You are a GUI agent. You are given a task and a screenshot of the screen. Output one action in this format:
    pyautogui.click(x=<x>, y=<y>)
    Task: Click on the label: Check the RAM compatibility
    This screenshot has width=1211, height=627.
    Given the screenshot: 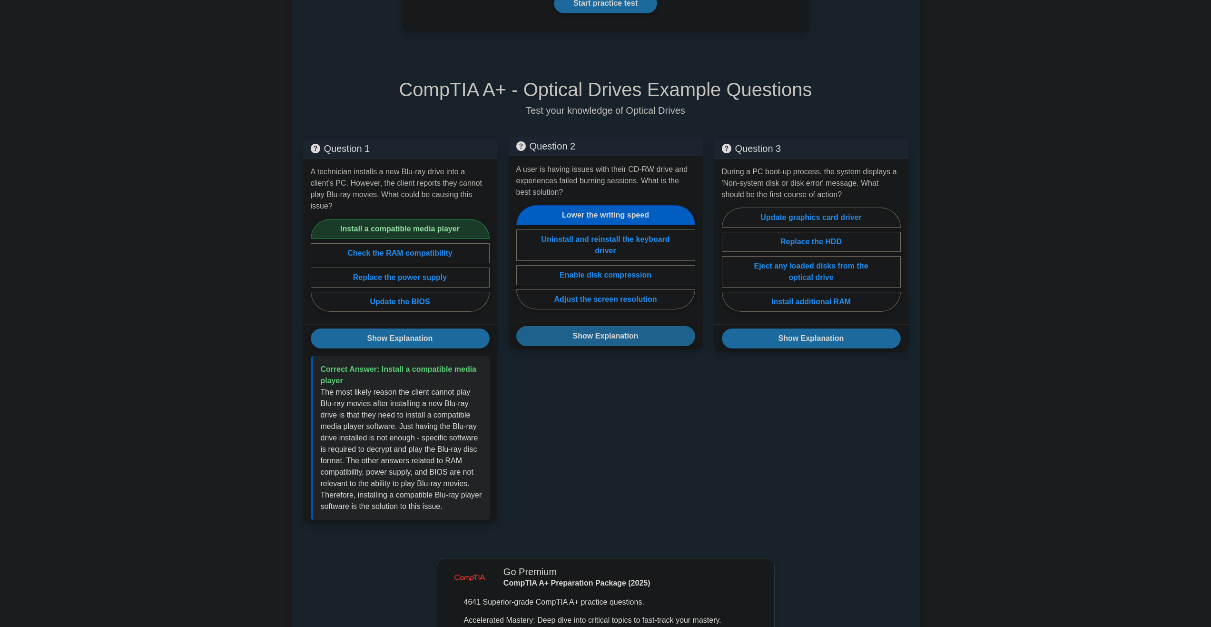 What is the action you would take?
    pyautogui.click(x=400, y=253)
    